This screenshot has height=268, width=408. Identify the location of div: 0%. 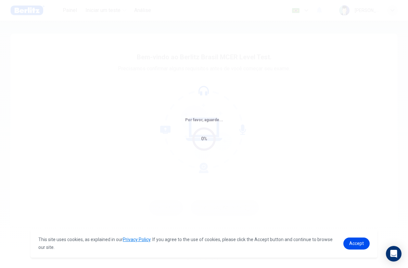
(204, 139).